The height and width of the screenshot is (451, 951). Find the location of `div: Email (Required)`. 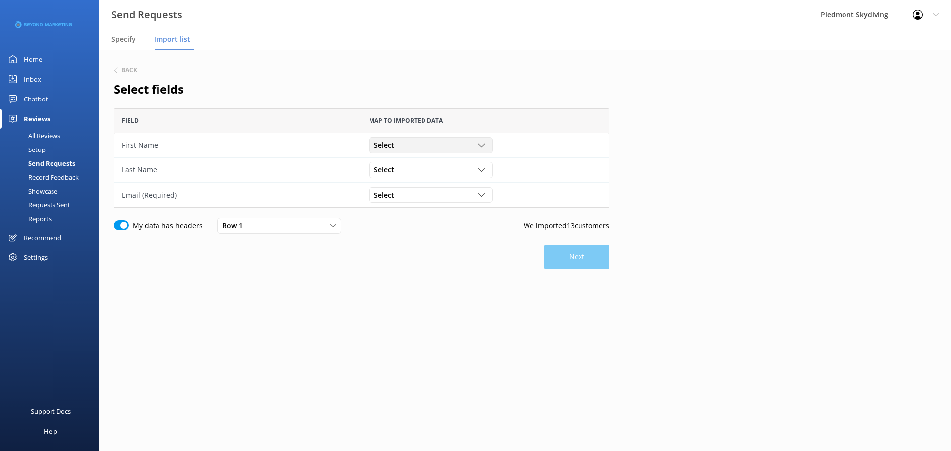

div: Email (Required) is located at coordinates (238, 195).